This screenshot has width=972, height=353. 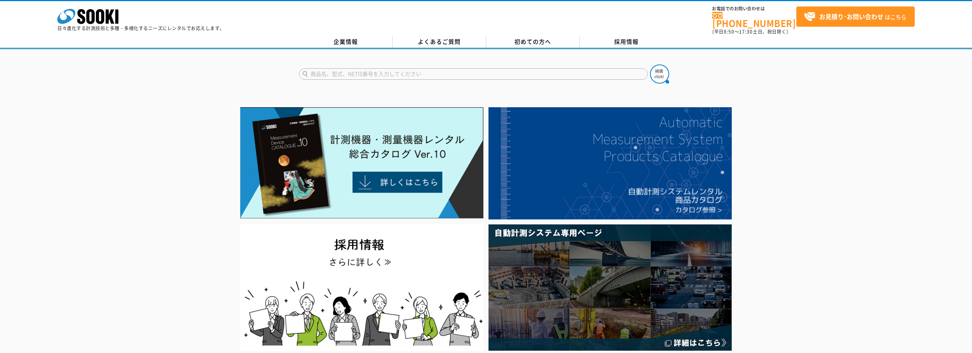 I want to click on img: btn_search.png, so click(x=660, y=74).